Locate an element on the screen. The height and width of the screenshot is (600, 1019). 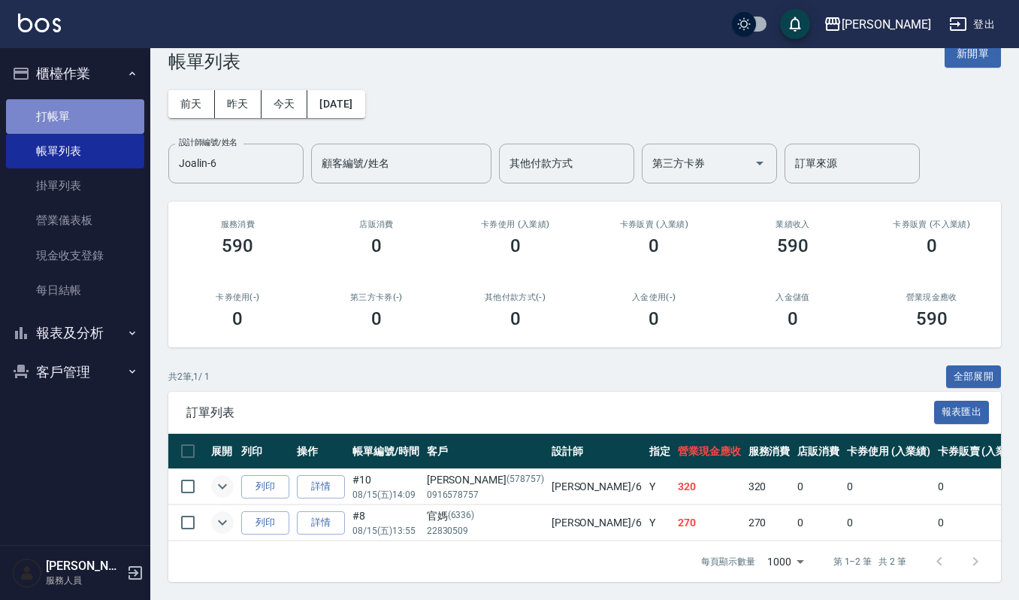
span: 訂單列表 is located at coordinates (560, 413).